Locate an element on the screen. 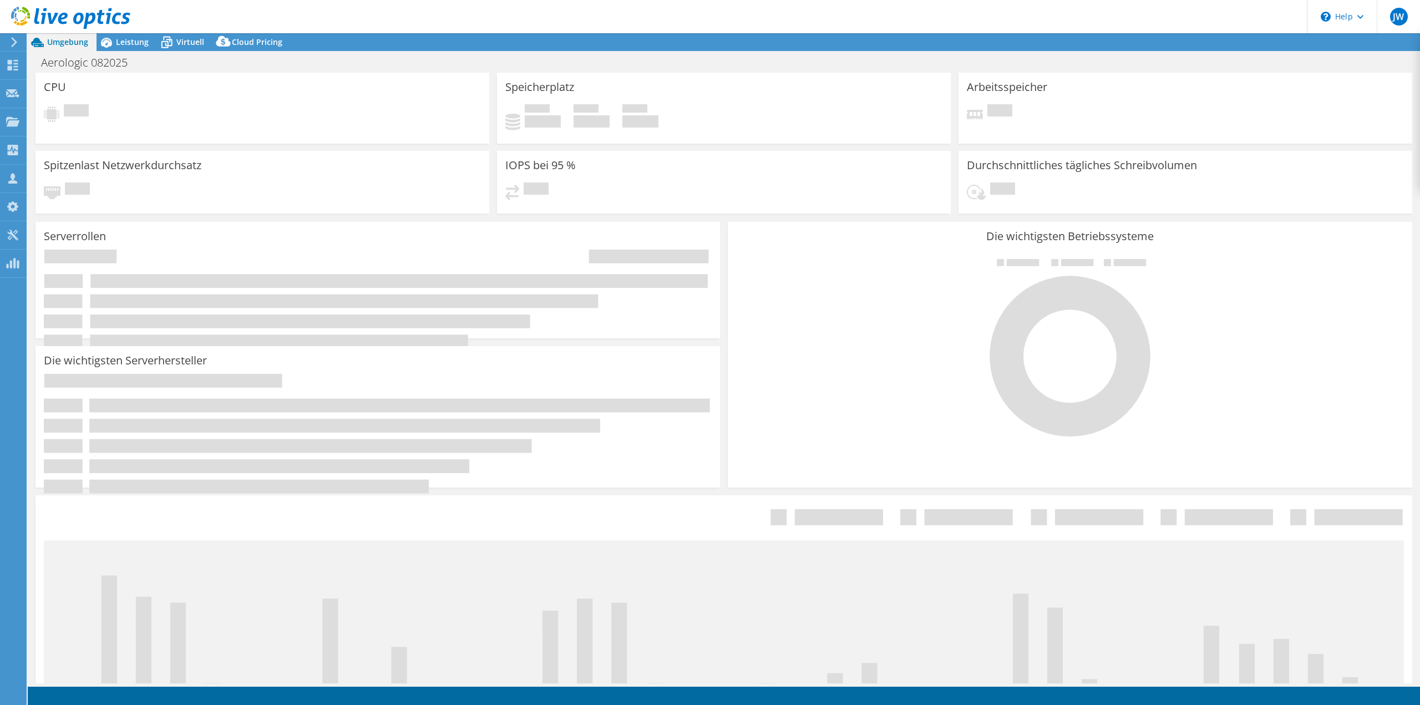  span: Cloud Pricing is located at coordinates (257, 42).